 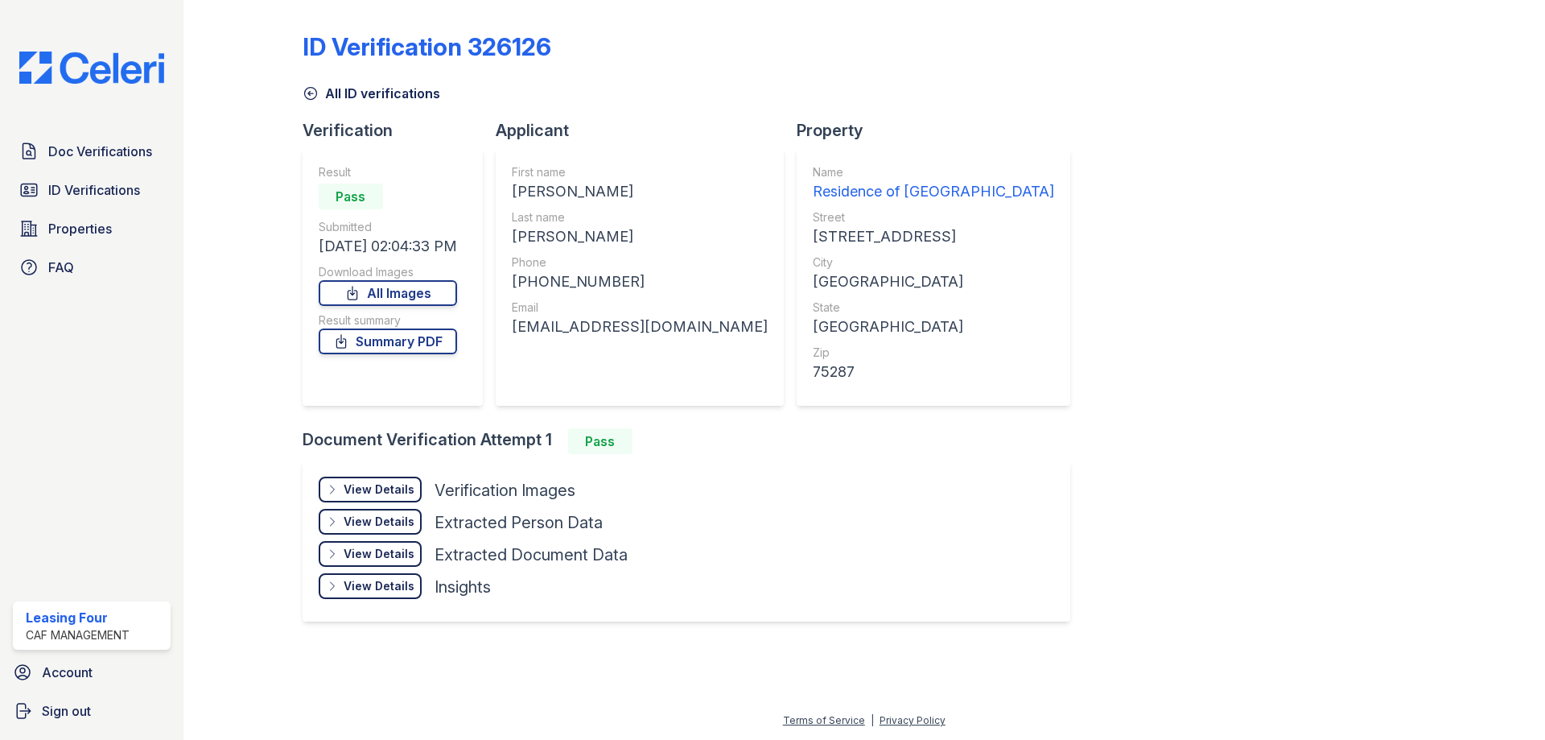 What do you see at coordinates (388, 320) in the screenshot?
I see `div: Result summary` at bounding box center [388, 320].